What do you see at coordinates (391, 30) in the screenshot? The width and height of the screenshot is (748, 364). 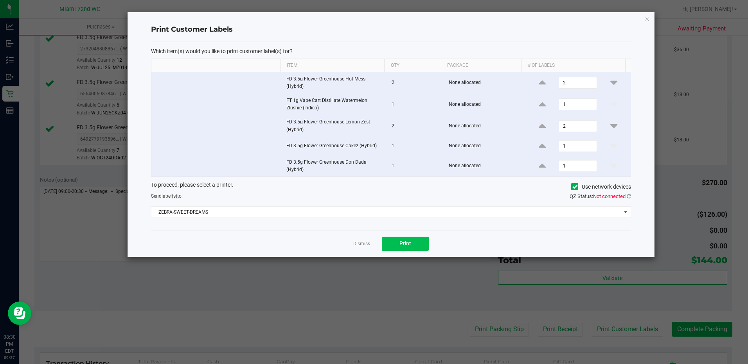 I see `h4: Print Customer Labels` at bounding box center [391, 30].